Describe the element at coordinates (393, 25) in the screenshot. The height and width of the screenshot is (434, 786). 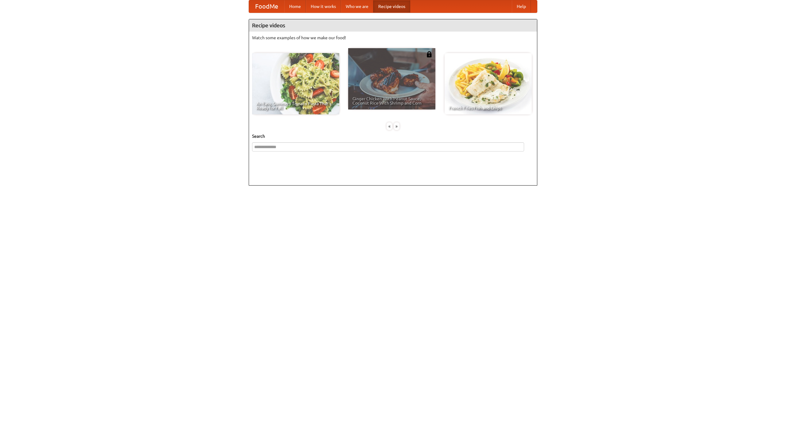
I see `h4: Recipe videos` at that location.